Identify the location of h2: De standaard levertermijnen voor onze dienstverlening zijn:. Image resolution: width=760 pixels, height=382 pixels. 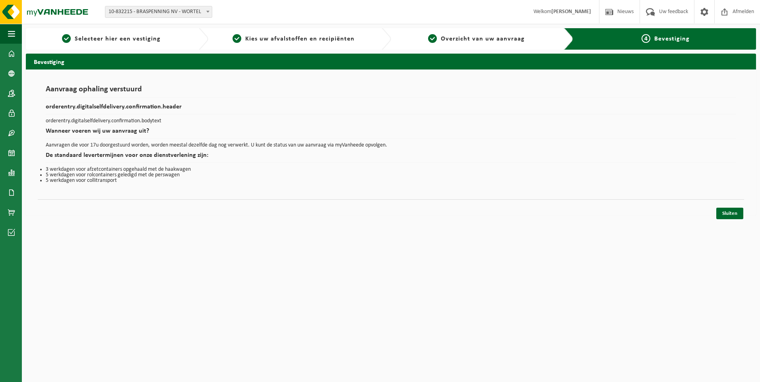
(391, 157).